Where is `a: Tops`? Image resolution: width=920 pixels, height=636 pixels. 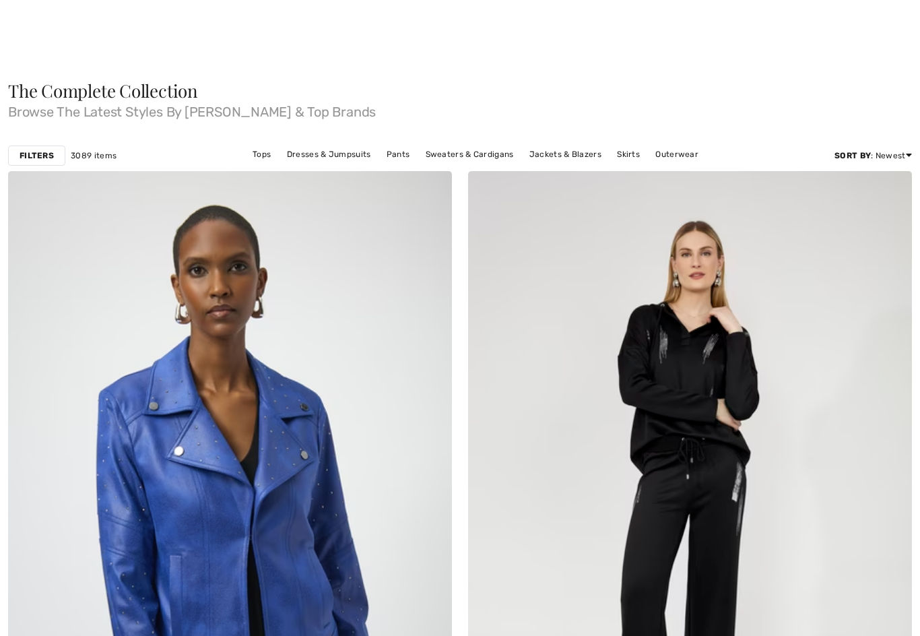
a: Tops is located at coordinates (261, 154).